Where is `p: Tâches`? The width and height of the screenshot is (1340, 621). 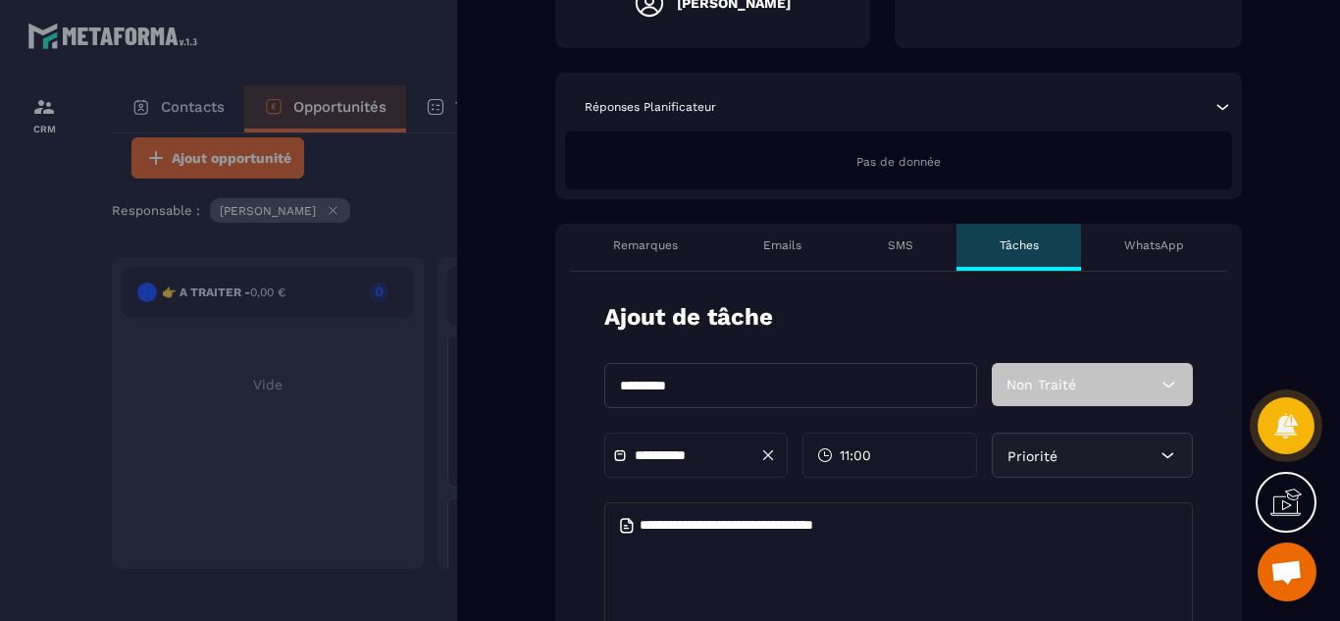 p: Tâches is located at coordinates (1019, 245).